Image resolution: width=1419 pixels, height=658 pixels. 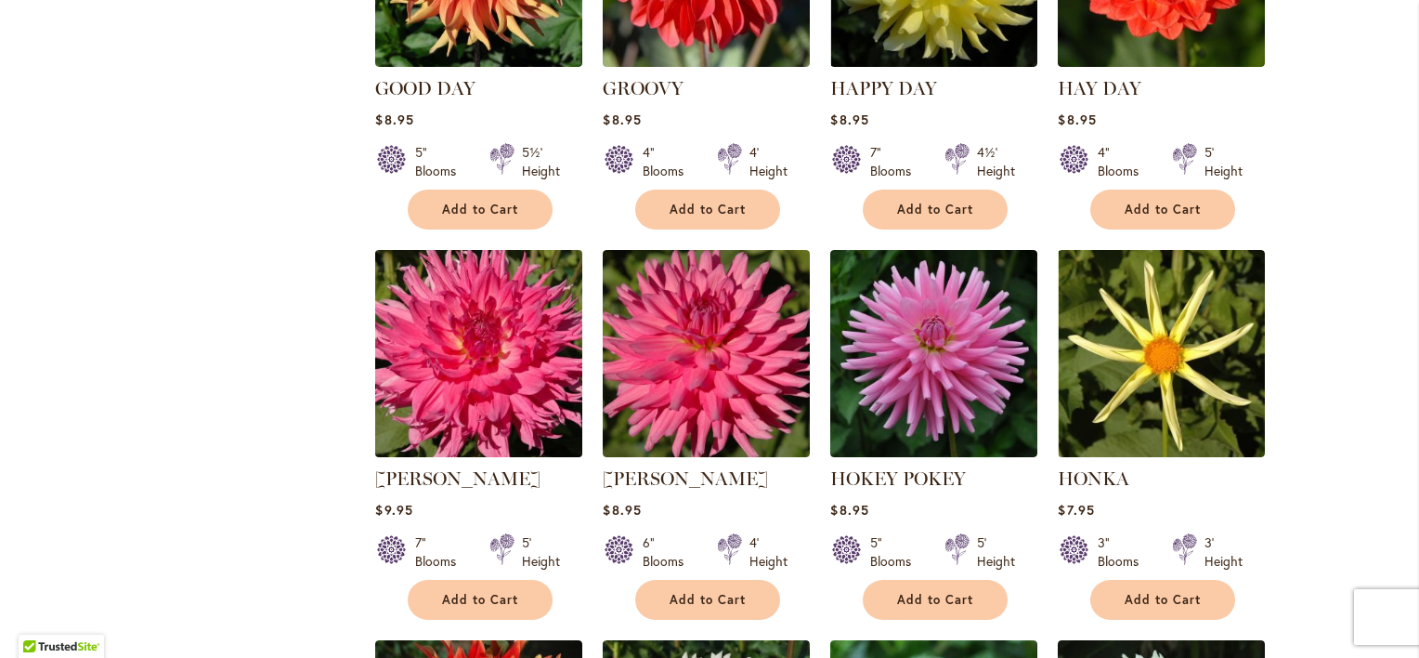 What do you see at coordinates (394, 509) in the screenshot?
I see `span: $9.95` at bounding box center [394, 509].